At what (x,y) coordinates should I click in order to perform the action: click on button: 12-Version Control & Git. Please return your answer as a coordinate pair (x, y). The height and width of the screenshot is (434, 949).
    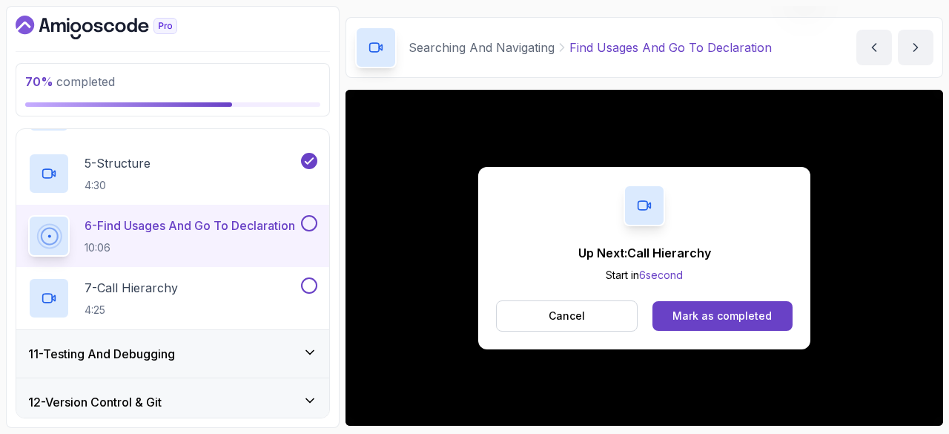
    Looking at the image, I should click on (173, 402).